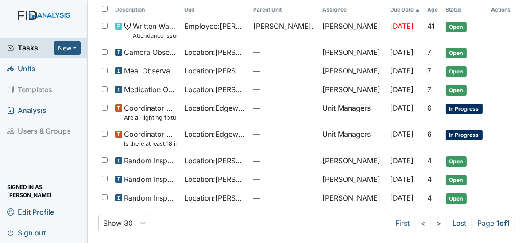 The image size is (526, 243). What do you see at coordinates (150, 71) in the screenshot?
I see `span: Meal Observation` at bounding box center [150, 71].